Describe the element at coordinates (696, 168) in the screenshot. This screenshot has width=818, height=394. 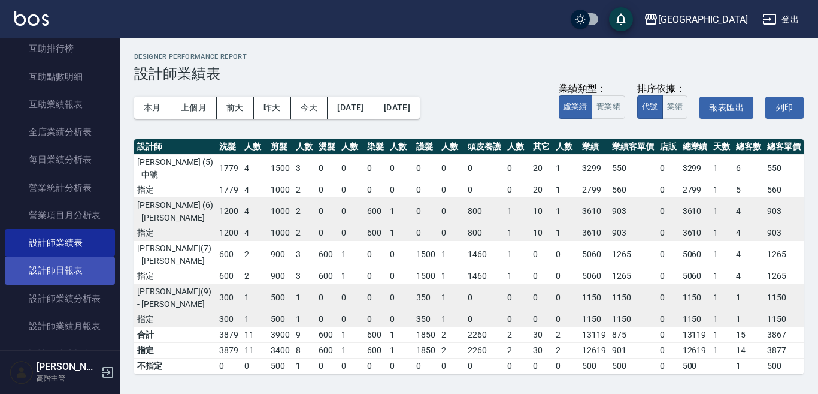
I see `td: 3299` at that location.